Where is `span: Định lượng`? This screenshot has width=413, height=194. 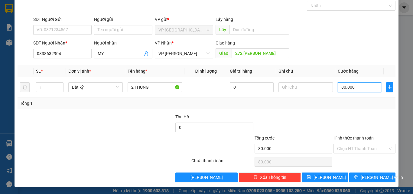 span: Định lượng is located at coordinates (205, 71).